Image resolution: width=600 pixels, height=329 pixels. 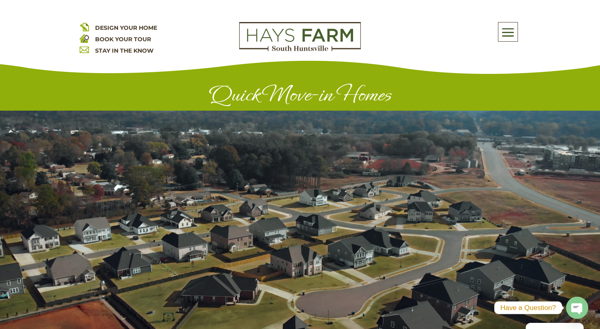 What do you see at coordinates (84, 38) in the screenshot?
I see `img: book your home tour` at bounding box center [84, 38].